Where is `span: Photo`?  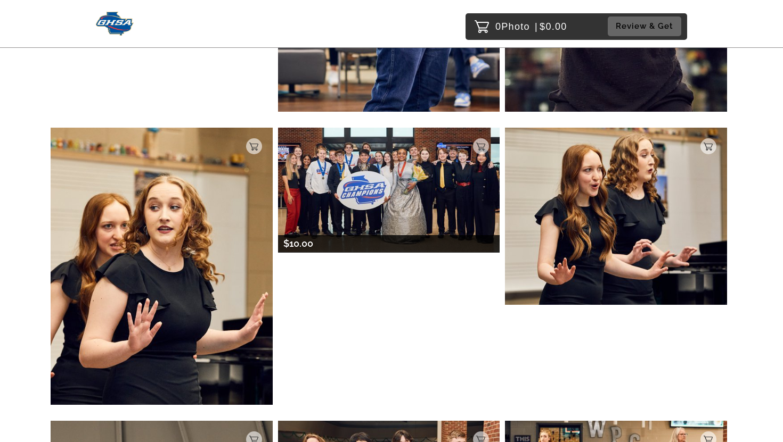
span: Photo is located at coordinates (515, 27).